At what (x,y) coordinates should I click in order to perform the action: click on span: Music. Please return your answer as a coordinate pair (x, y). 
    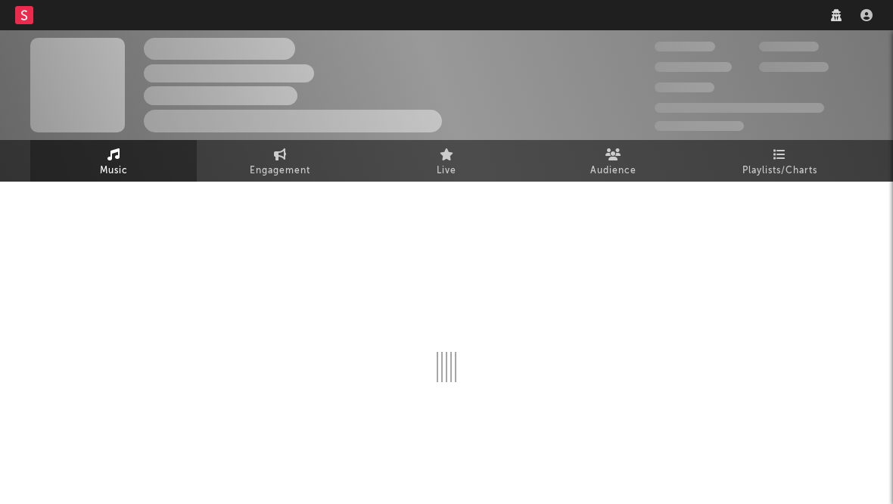
    Looking at the image, I should click on (113, 171).